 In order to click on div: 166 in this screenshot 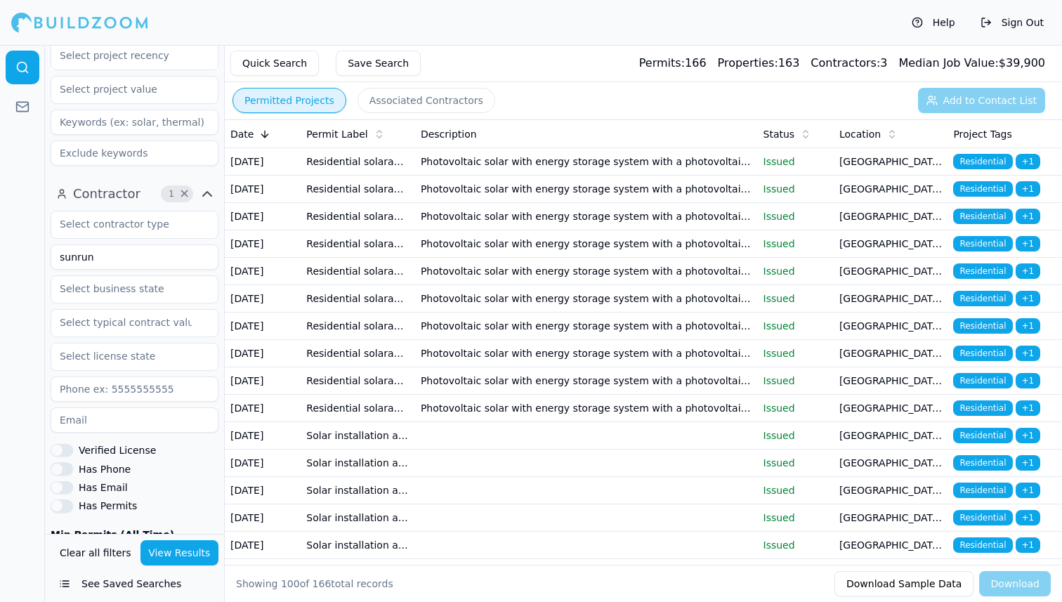, I will do `click(673, 63)`.